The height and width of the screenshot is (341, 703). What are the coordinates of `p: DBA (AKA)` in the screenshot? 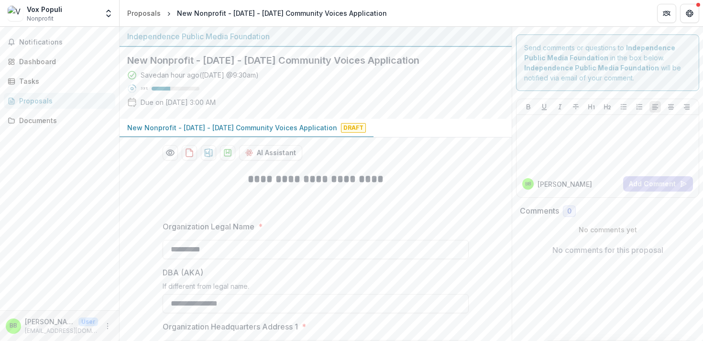 It's located at (183, 272).